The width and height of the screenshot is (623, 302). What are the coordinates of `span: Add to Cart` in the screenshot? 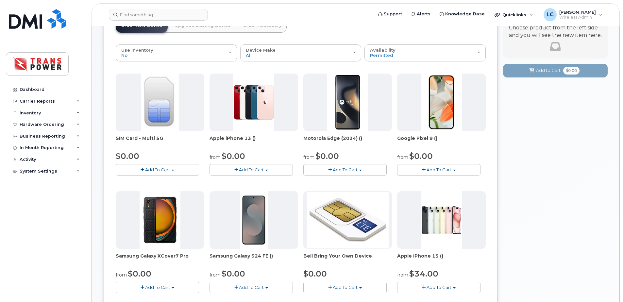 It's located at (549, 70).